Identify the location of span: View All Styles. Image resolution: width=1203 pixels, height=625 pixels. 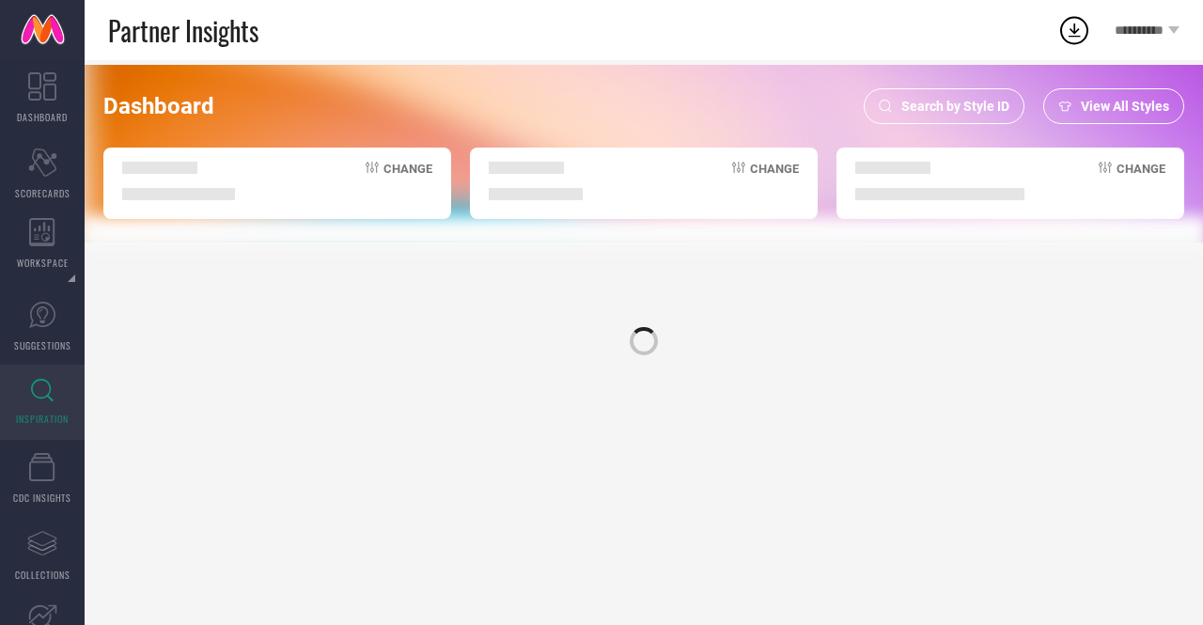
(1125, 106).